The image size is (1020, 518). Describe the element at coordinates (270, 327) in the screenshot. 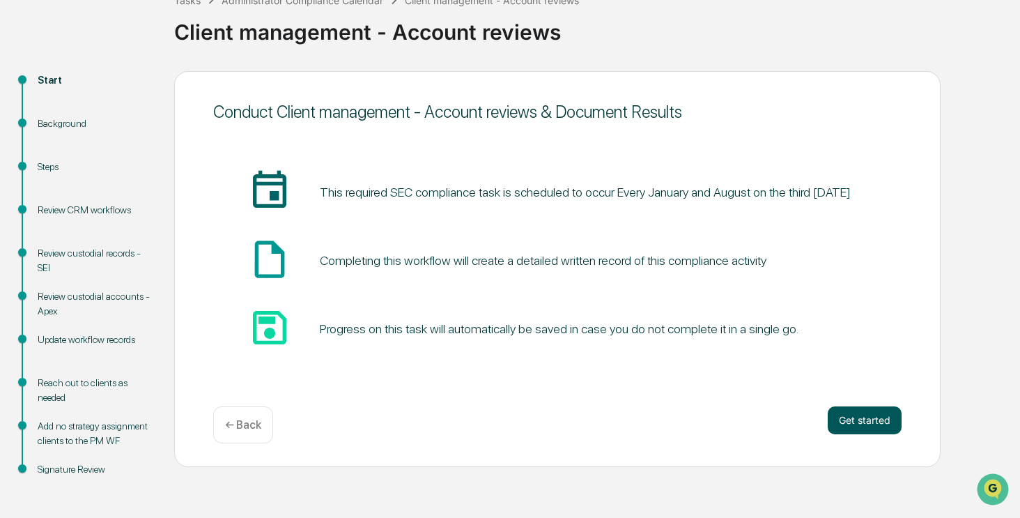

I see `span: save_icon` at that location.